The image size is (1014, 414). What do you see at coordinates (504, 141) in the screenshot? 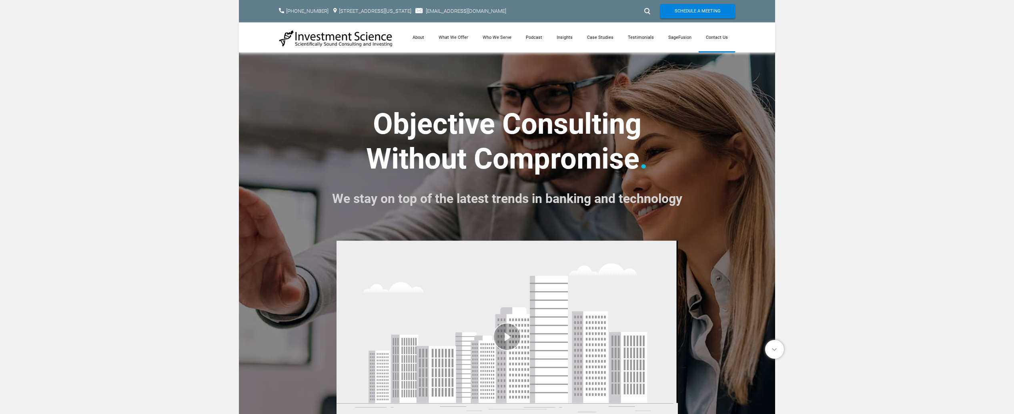
I see `strong: ​Objective Consulting ​Without Compromise` at bounding box center [504, 141].